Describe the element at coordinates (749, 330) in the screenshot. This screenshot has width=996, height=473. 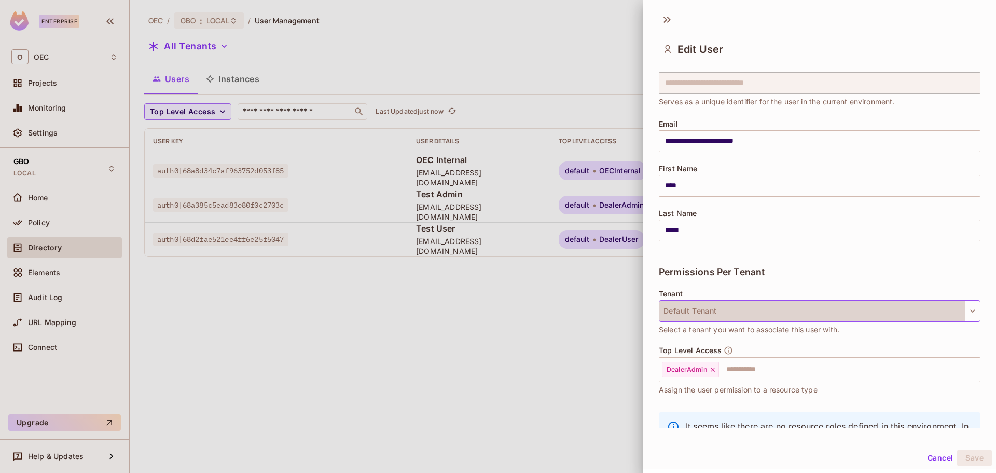
I see `span: Select a tenant you want to associate this user with.` at that location.